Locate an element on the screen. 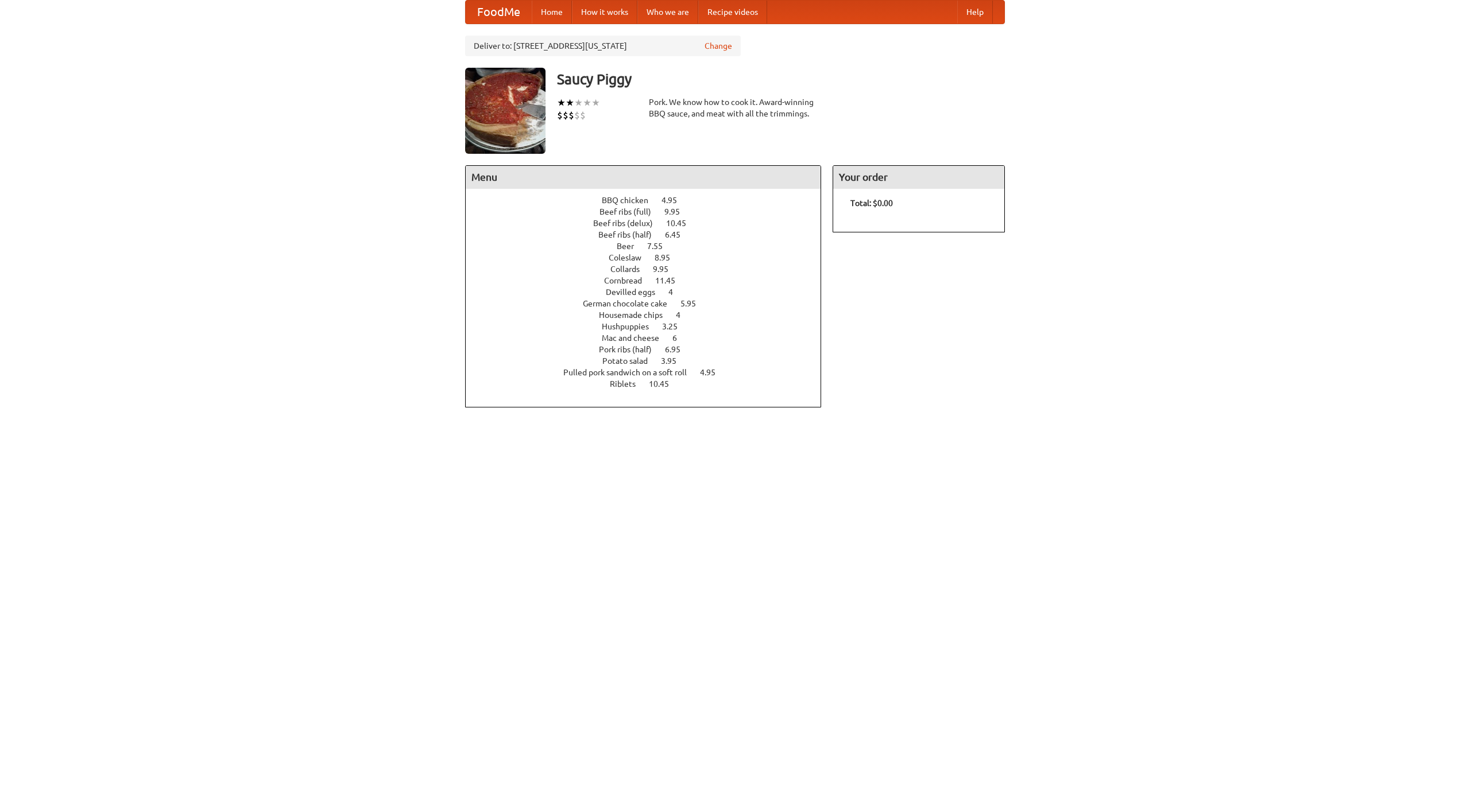  a: Riblets 10.45 is located at coordinates (650, 384).